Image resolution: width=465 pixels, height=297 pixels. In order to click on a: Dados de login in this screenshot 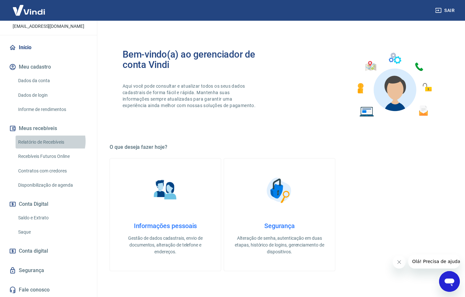, I will do `click(52, 95)`.